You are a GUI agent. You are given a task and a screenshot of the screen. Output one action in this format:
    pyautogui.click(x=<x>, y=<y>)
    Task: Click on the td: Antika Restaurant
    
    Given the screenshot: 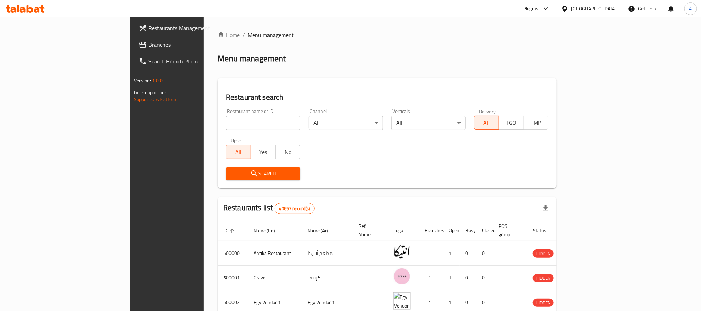 What is the action you would take?
    pyautogui.click(x=275, y=253)
    